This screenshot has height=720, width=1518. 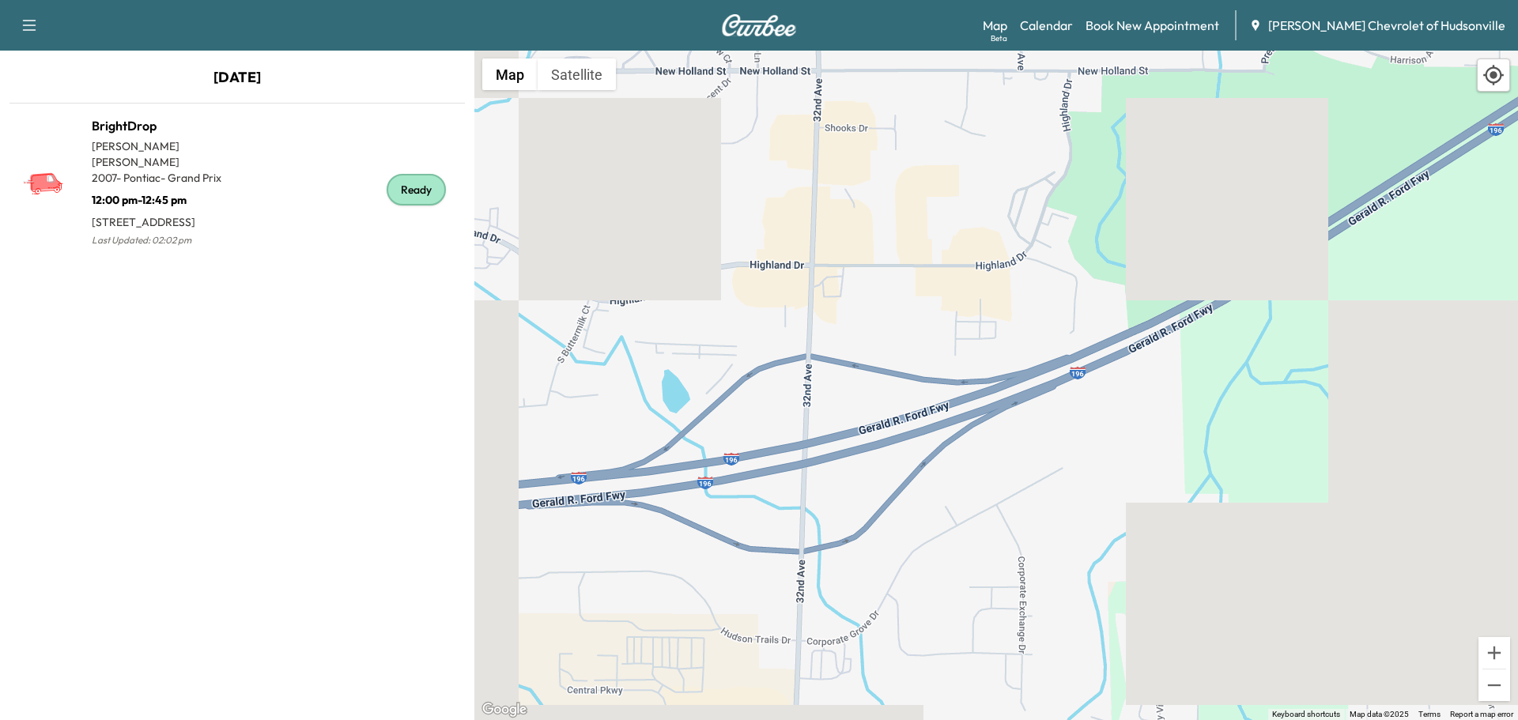 I want to click on a: Report a map error, so click(x=1482, y=714).